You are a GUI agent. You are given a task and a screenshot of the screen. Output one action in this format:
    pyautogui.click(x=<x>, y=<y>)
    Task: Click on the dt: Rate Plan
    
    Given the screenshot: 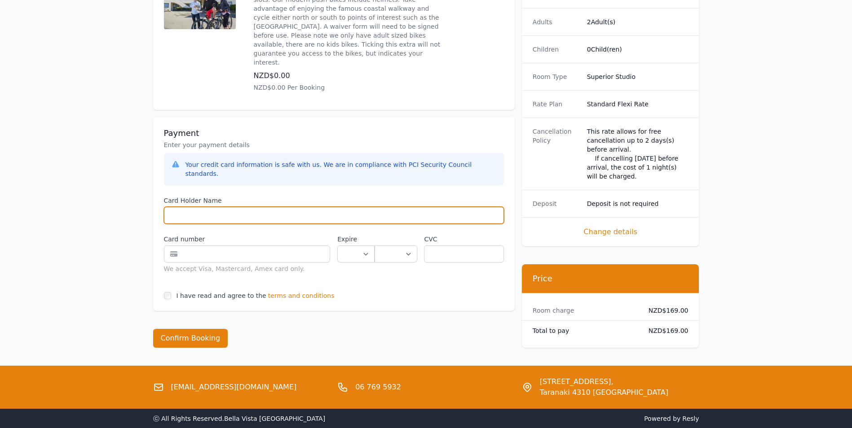 What is the action you would take?
    pyautogui.click(x=556, y=104)
    